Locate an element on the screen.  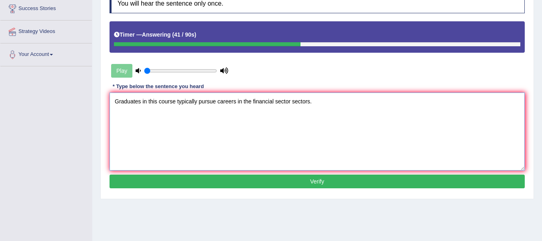
a: Your Account is located at coordinates (46, 53).